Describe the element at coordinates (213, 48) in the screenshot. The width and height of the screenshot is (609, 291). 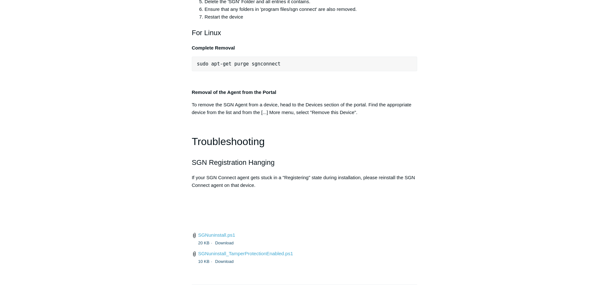
I see `strong: Complete Removal` at that location.